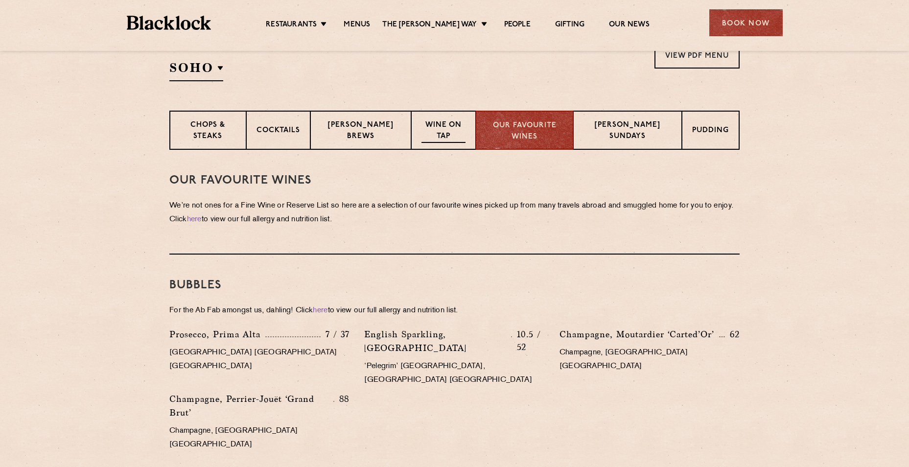  Describe the element at coordinates (454, 213) in the screenshot. I see `p: We’re not ones for a Fine Wine or Reserve List so here are a selection of our favourite wines pic...` at that location.